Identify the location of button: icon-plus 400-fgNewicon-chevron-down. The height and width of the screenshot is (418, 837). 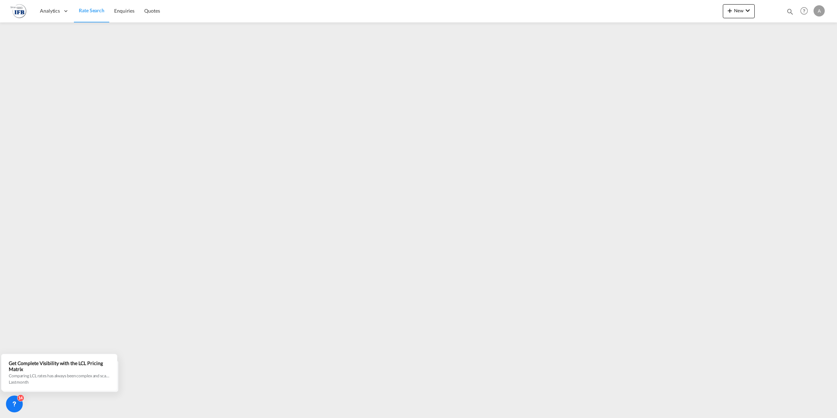
(739, 11).